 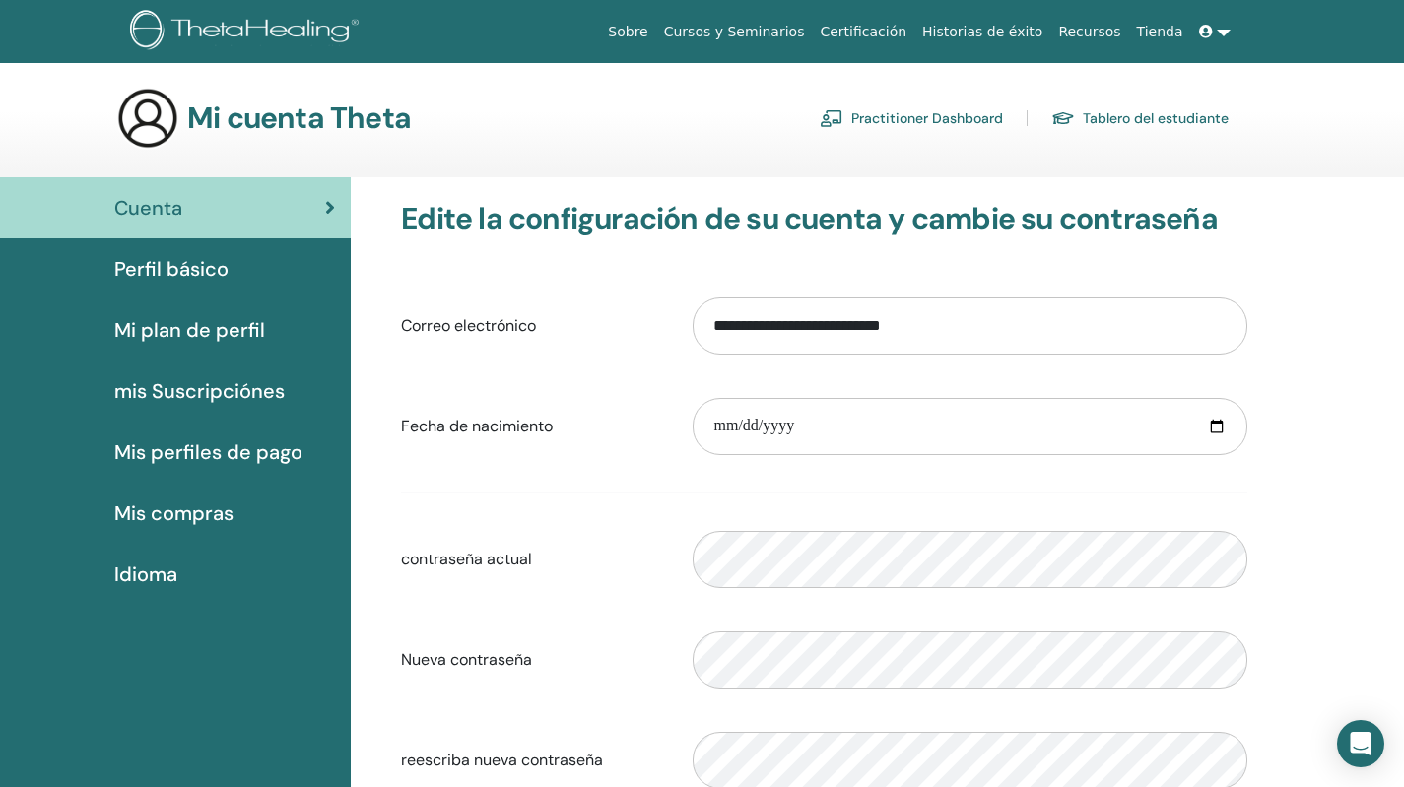 What do you see at coordinates (911, 118) in the screenshot?
I see `a: Practitioner Dashboard` at bounding box center [911, 118].